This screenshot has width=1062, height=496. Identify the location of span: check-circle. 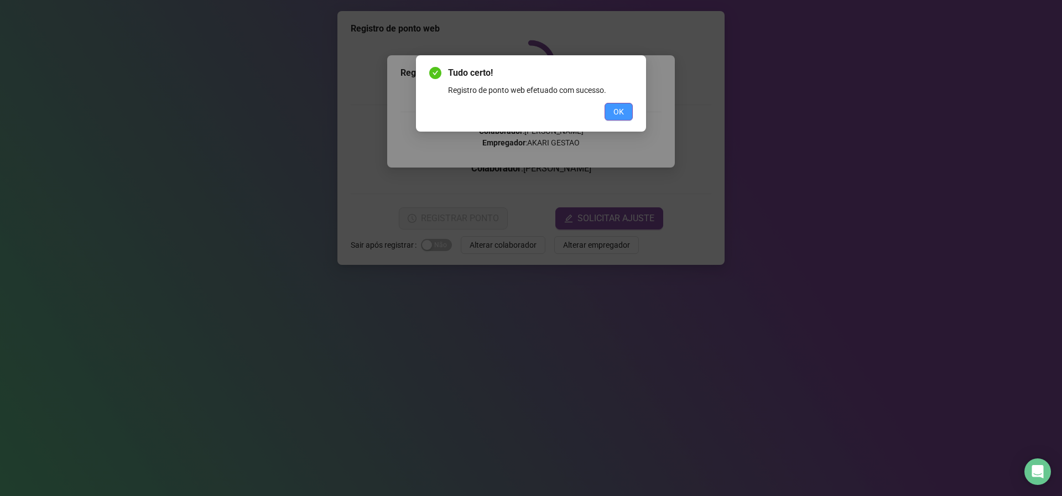
(435, 73).